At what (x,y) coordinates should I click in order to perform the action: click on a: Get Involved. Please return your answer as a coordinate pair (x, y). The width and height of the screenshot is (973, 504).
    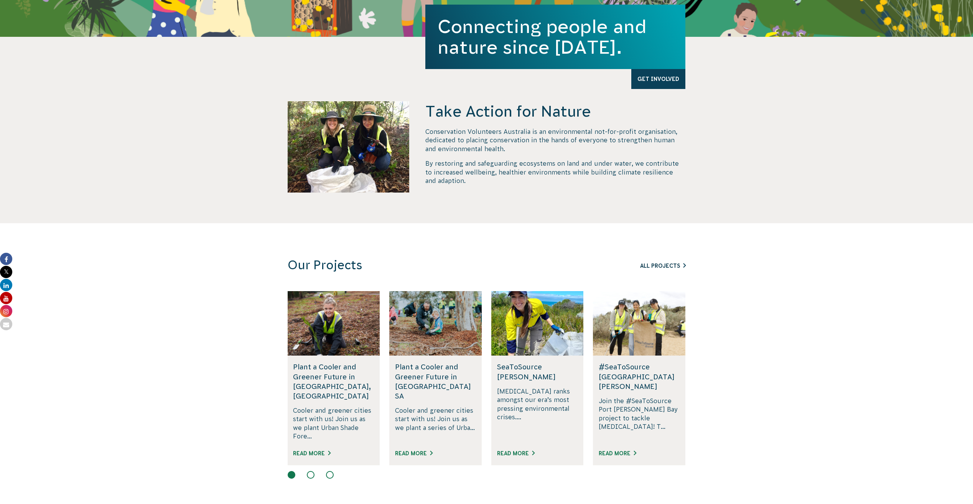
    Looking at the image, I should click on (658, 79).